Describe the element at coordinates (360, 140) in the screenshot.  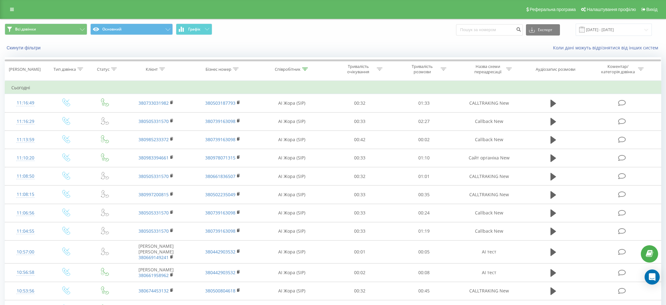
I see `td: 00:42` at that location.